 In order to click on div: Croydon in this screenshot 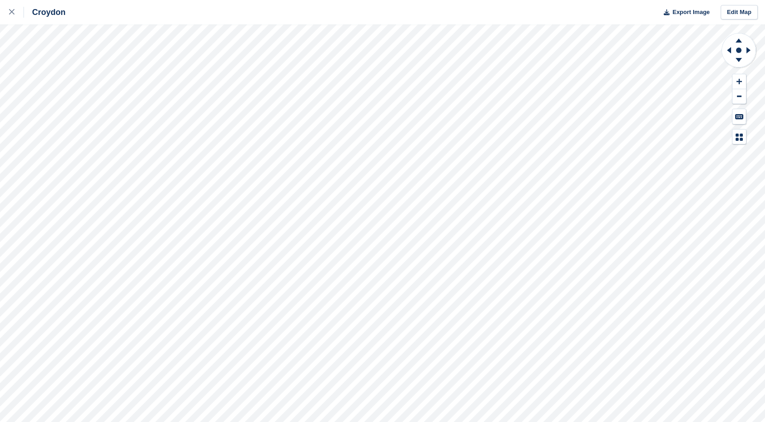, I will do `click(45, 12)`.